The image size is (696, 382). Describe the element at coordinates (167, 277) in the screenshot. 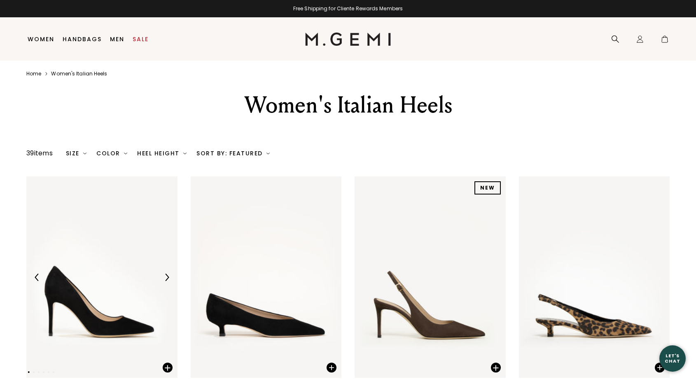

I see `img: Next Arrow` at that location.